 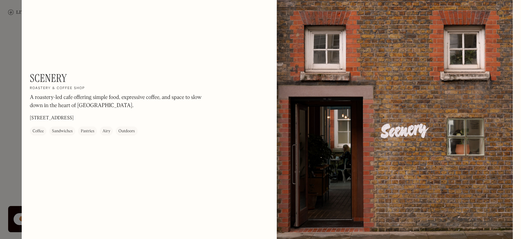 What do you see at coordinates (48, 78) in the screenshot?
I see `h1: Scenery` at bounding box center [48, 78].